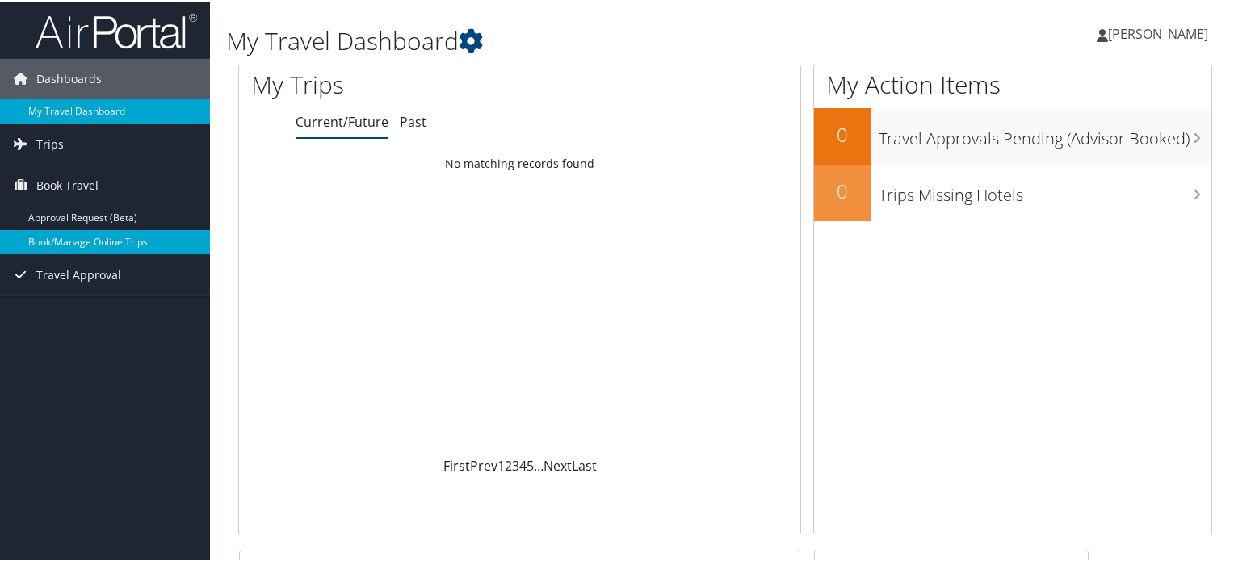  What do you see at coordinates (67, 184) in the screenshot?
I see `span: Book Travel` at bounding box center [67, 184].